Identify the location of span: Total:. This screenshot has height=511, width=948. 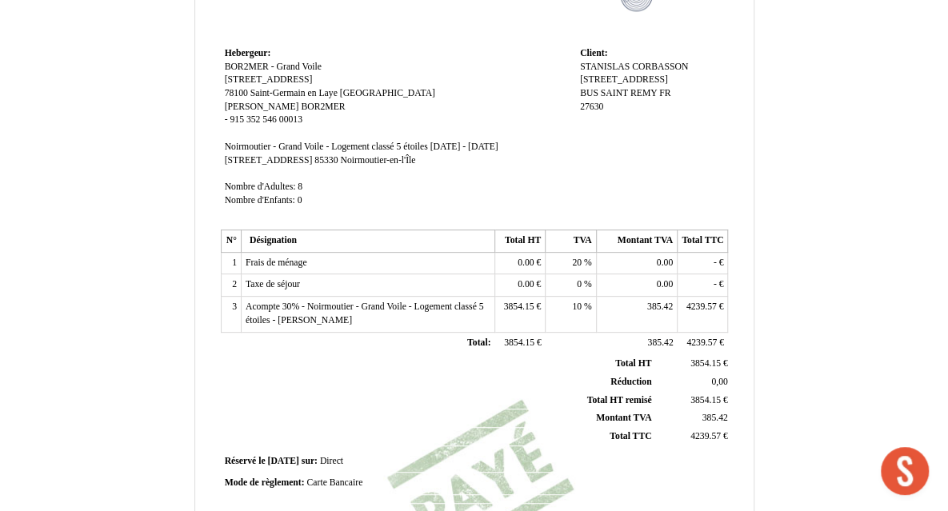
(479, 343).